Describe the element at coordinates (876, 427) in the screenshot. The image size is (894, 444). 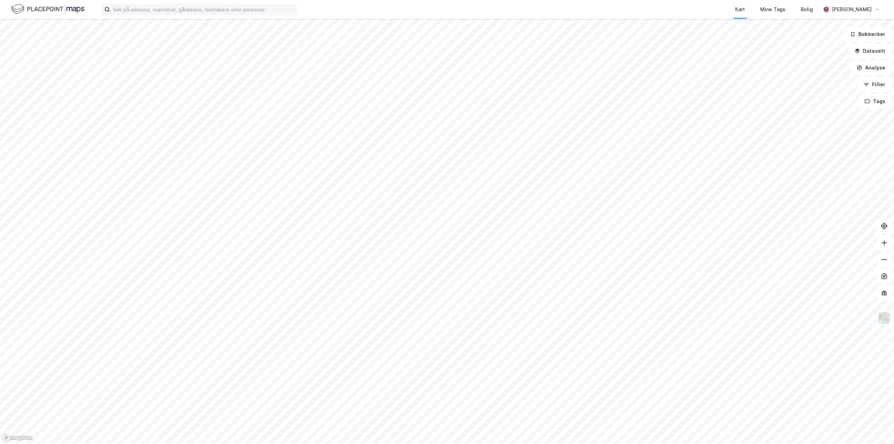
I see `div: Kontrollprogram for chat` at that location.